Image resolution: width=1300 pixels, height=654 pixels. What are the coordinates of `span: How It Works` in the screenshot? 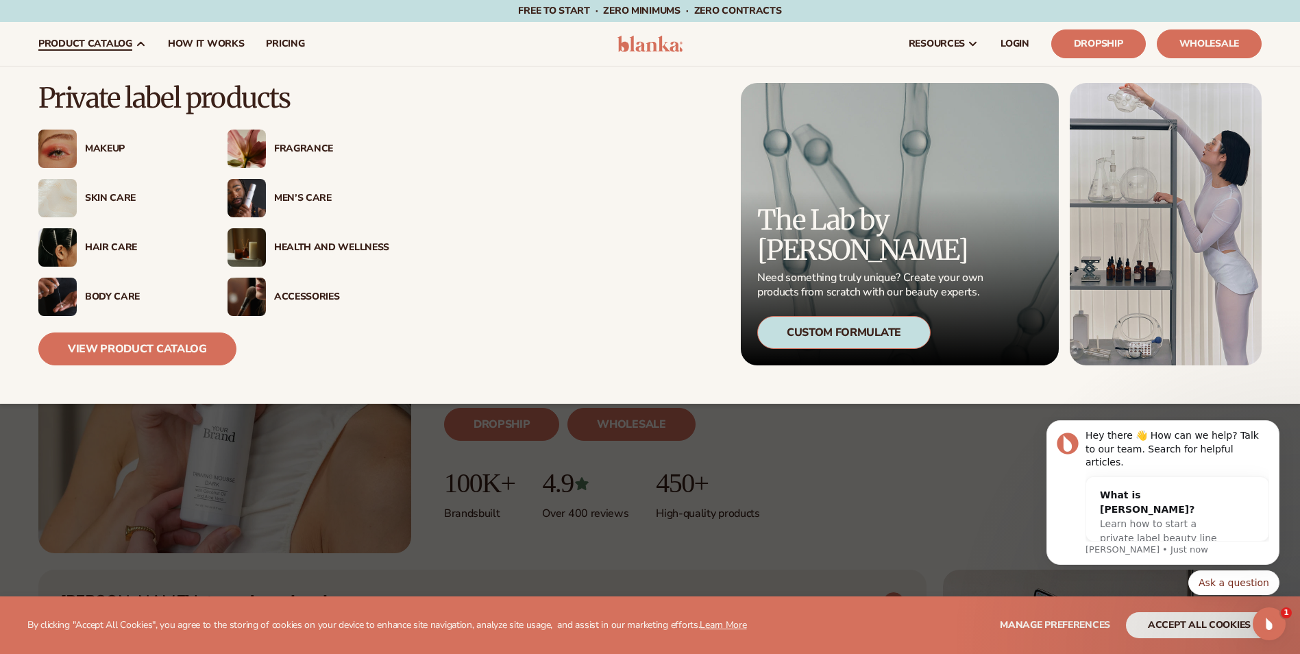 It's located at (206, 44).